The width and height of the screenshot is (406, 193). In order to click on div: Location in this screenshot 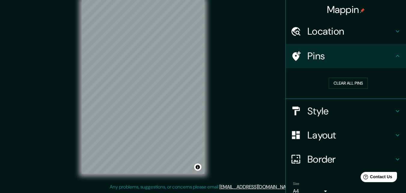, I will do `click(346, 31)`.